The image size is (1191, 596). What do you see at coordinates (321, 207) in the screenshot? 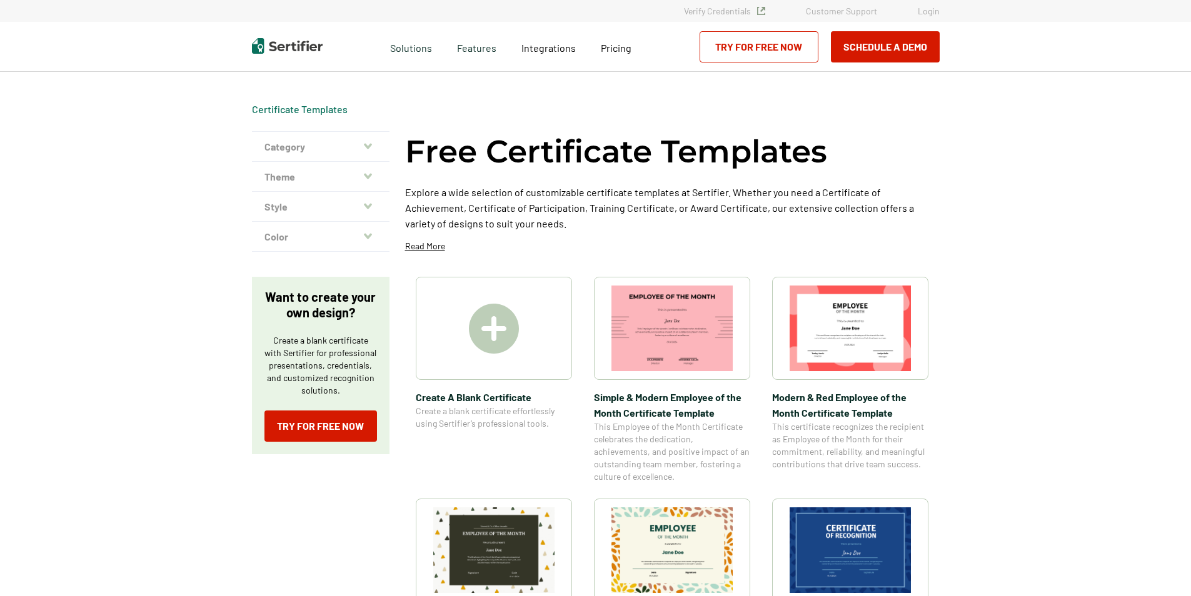
I see `button: Style` at bounding box center [321, 207].